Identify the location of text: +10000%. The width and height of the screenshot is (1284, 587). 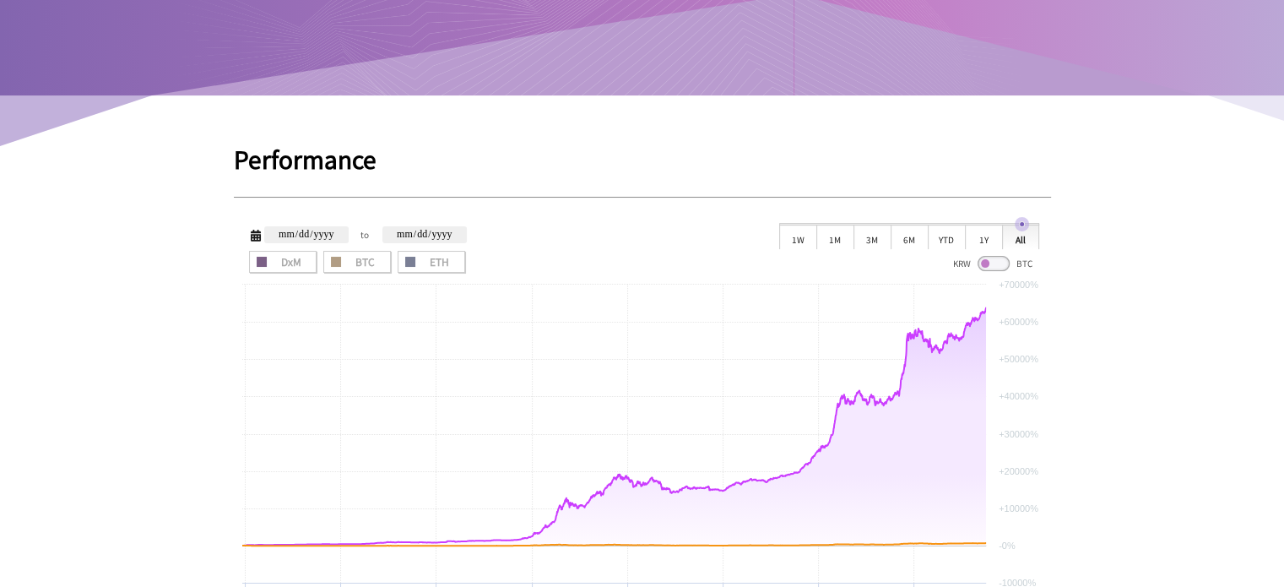
(1018, 508).